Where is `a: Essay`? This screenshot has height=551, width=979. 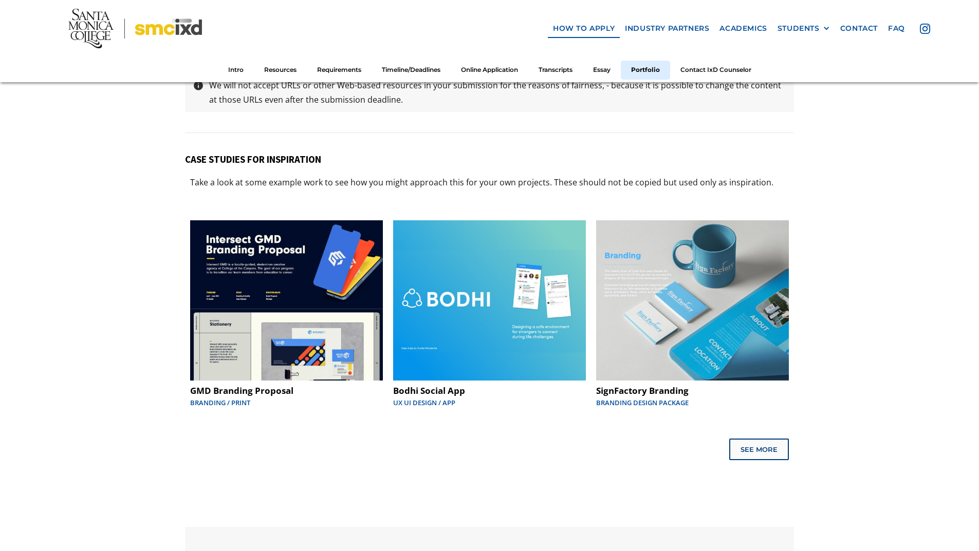 a: Essay is located at coordinates (601, 70).